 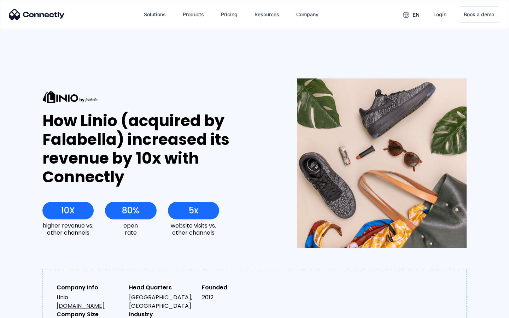 I want to click on div: How Linio (acquired by Falabella) increased its revenue by 10x with Connectly, so click(x=157, y=149).